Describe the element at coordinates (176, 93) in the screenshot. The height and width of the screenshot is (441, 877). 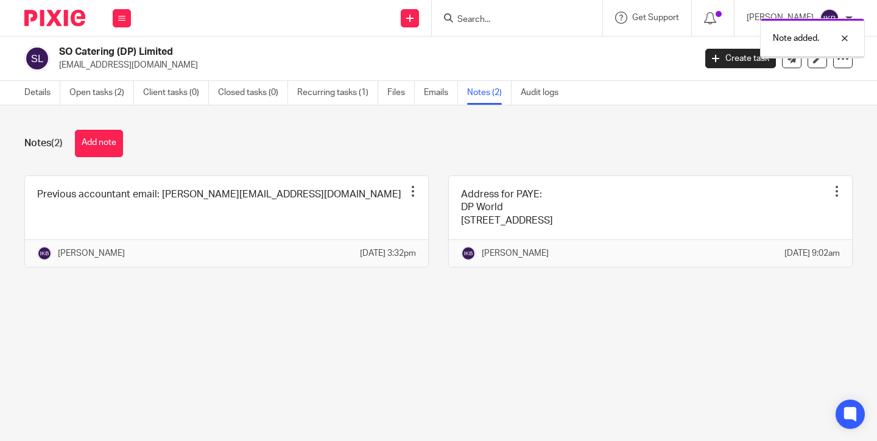
I see `a: Client tasks (0)` at that location.